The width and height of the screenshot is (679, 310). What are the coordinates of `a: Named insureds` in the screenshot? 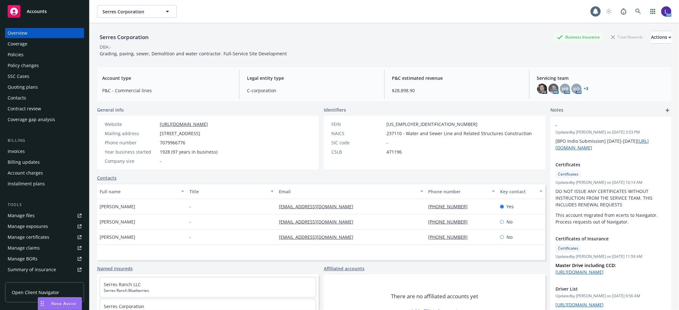 It's located at (115, 269).